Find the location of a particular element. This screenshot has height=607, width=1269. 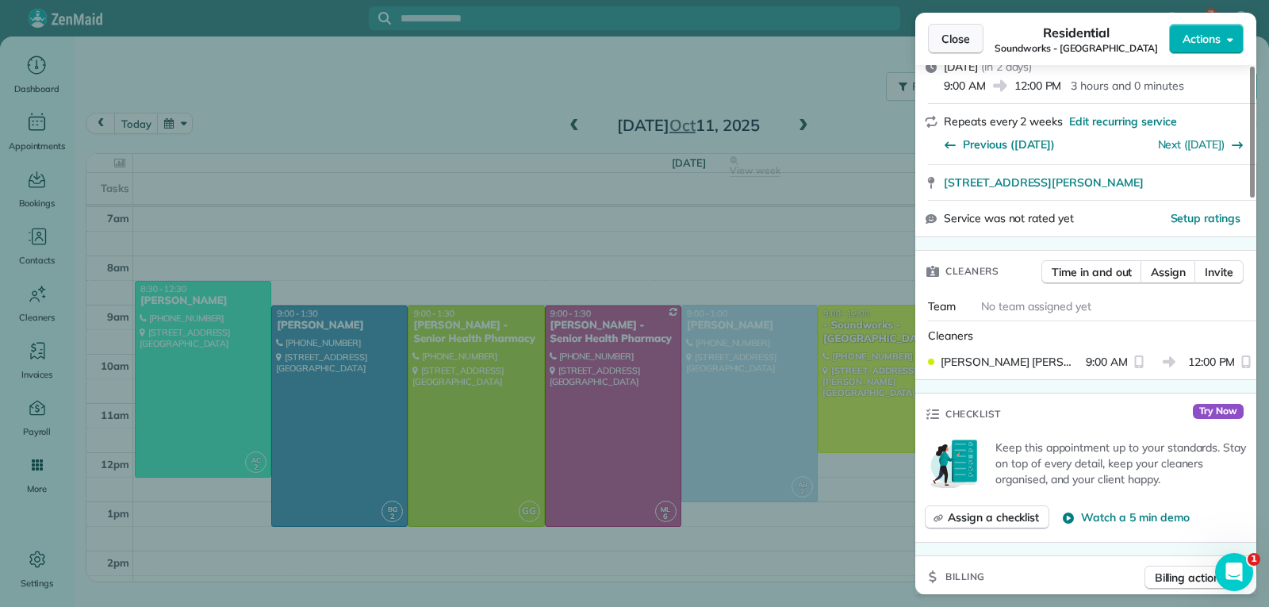

button: Assign is located at coordinates (1168, 272).